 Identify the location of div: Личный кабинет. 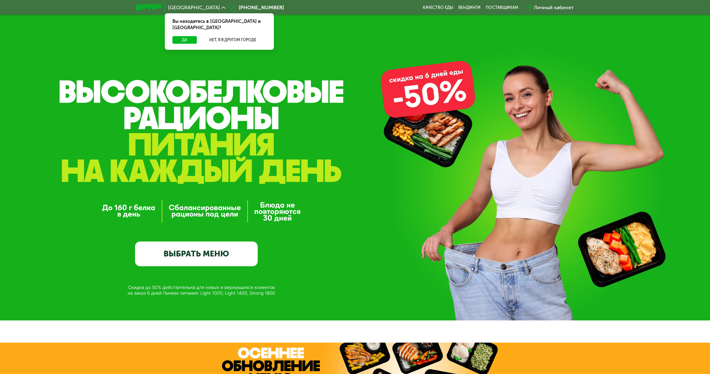
(554, 8).